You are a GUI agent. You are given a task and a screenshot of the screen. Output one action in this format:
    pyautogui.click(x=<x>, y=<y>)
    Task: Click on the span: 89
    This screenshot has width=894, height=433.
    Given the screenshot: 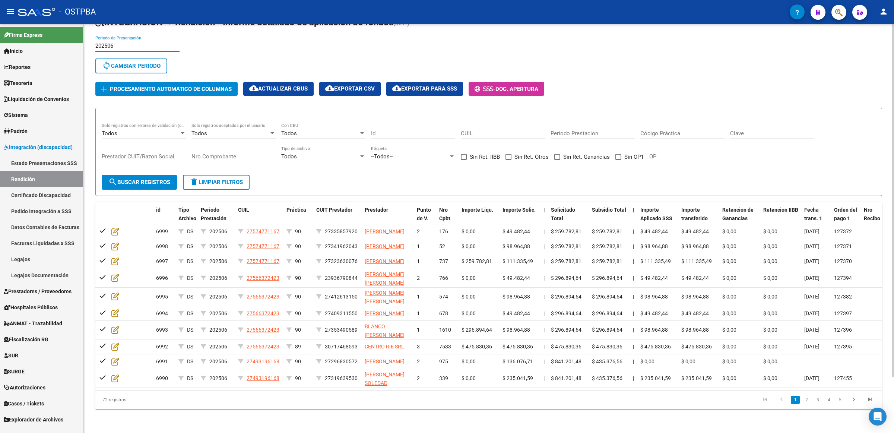 What is the action you would take?
    pyautogui.click(x=298, y=347)
    